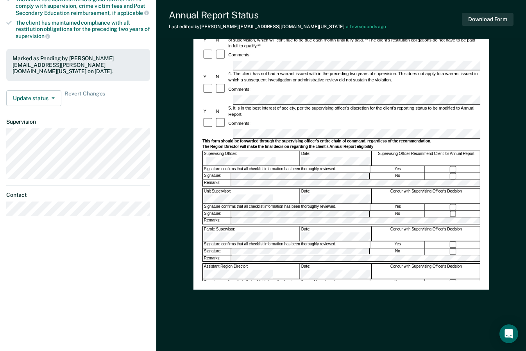  What do you see at coordinates (278, 15) in the screenshot?
I see `div: Annual Report Status` at bounding box center [278, 15].